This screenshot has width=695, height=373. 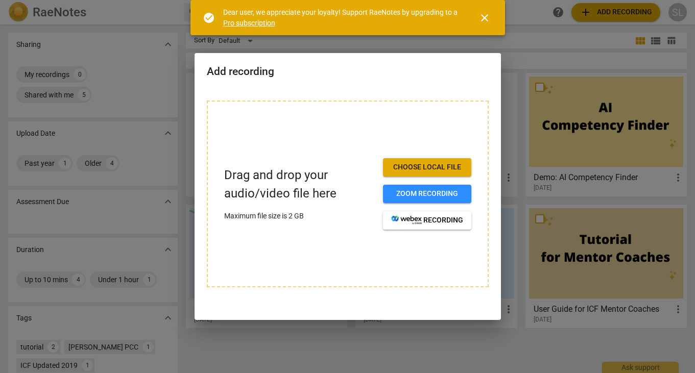 What do you see at coordinates (427, 221) in the screenshot?
I see `button: recording` at bounding box center [427, 221].